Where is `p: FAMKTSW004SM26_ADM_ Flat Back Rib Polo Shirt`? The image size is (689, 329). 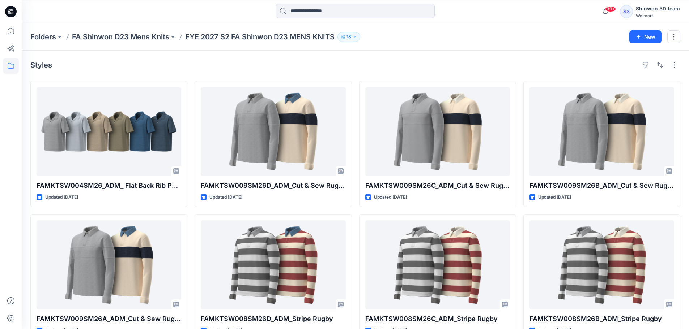
p: FAMKTSW004SM26_ADM_ Flat Back Rib Polo Shirt is located at coordinates (109, 186).